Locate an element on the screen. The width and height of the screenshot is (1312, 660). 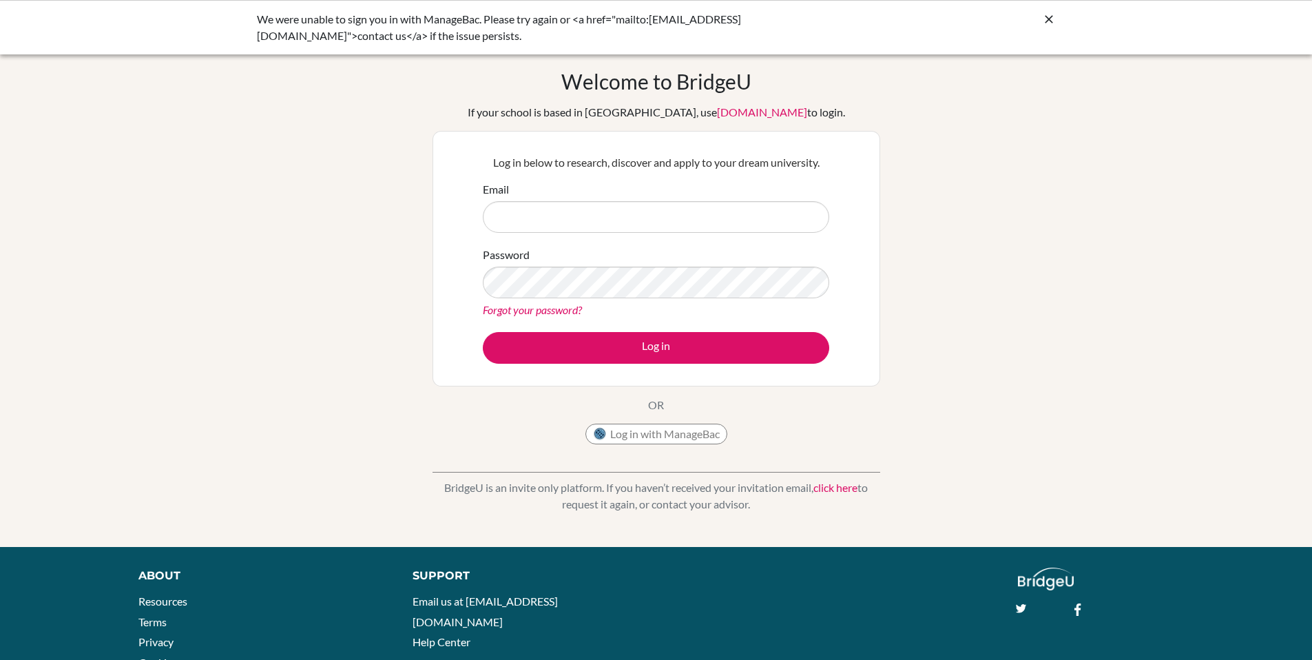
a: Help Center is located at coordinates (441, 641).